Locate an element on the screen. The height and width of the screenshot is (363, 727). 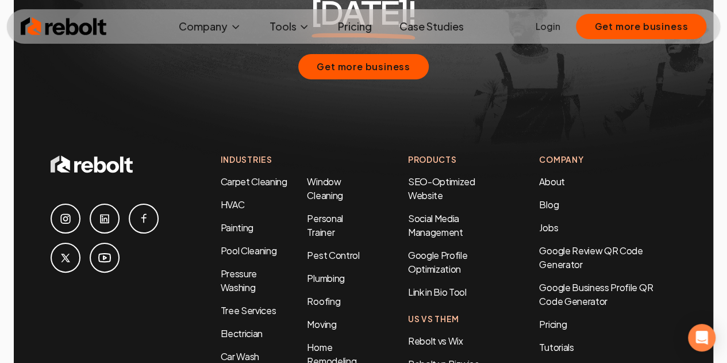
div: Open Intercom Messenger is located at coordinates (702, 337).